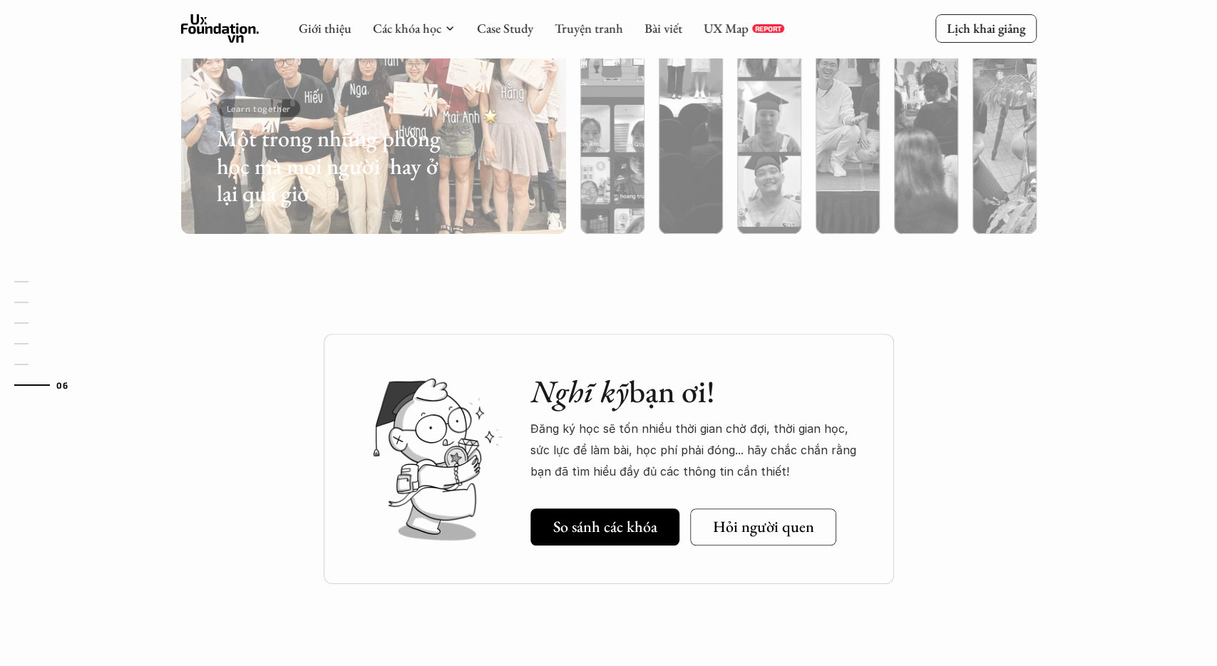 Image resolution: width=1217 pixels, height=666 pixels. I want to click on em: Nghĩ kỹ, so click(580, 391).